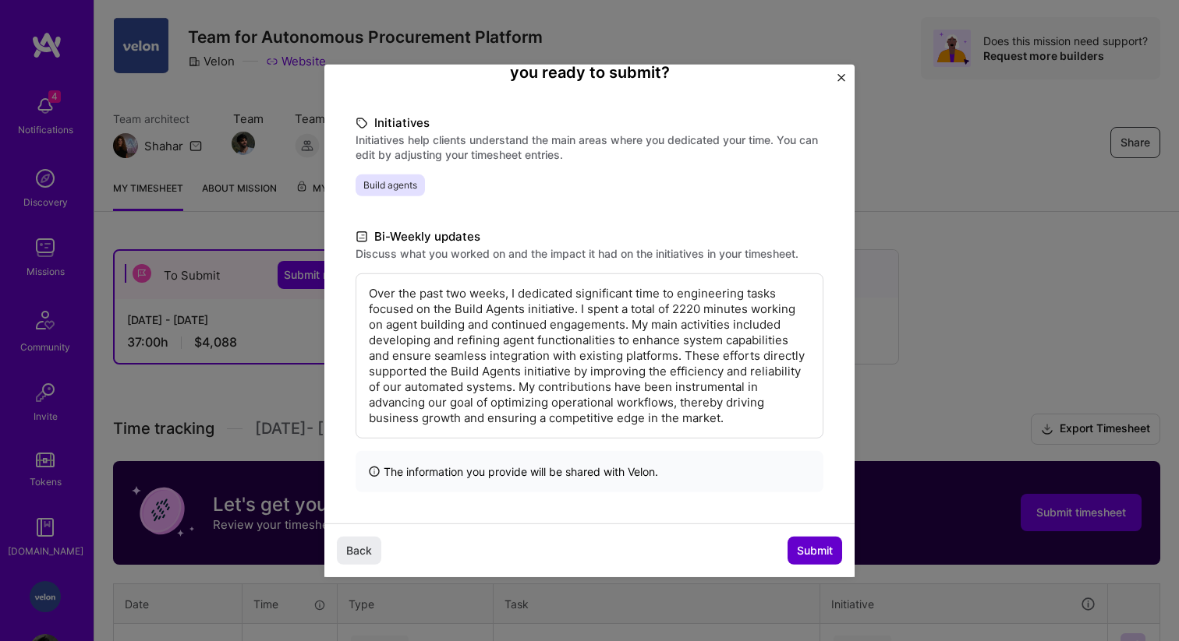 The image size is (1179, 641). I want to click on i: icon DocumentBlack, so click(362, 236).